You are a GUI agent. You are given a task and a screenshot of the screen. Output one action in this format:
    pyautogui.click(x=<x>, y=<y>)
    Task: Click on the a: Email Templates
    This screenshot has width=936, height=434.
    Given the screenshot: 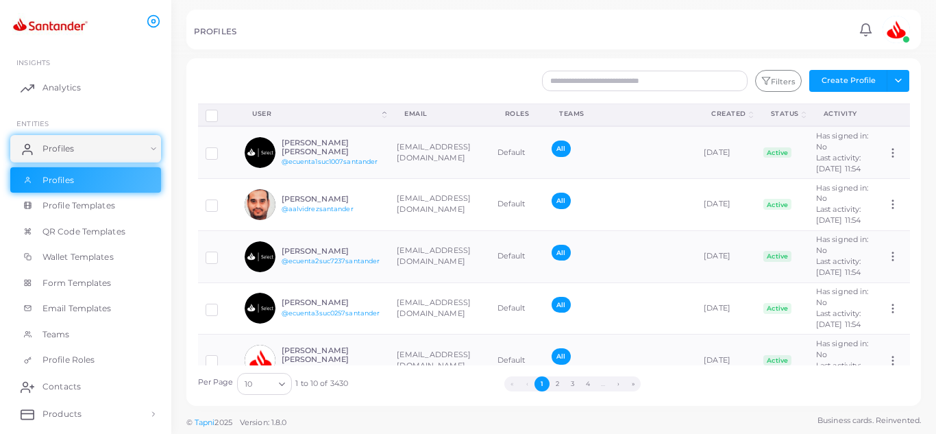 What is the action you would take?
    pyautogui.click(x=86, y=308)
    